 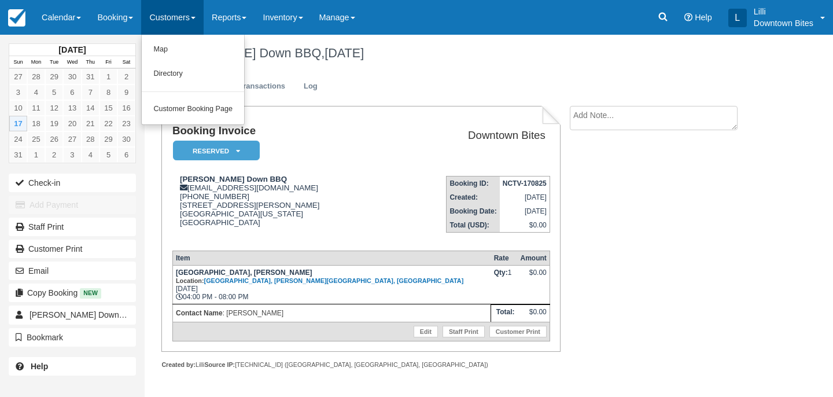 I want to click on em: Reserved, so click(x=216, y=150).